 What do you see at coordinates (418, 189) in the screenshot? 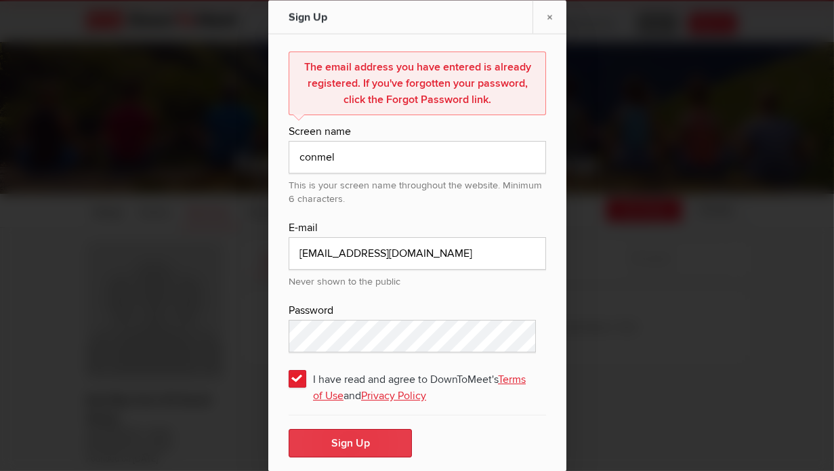
I see `div: This is your screen name throughout the website. Minimum 6 characters.` at bounding box center [418, 189].